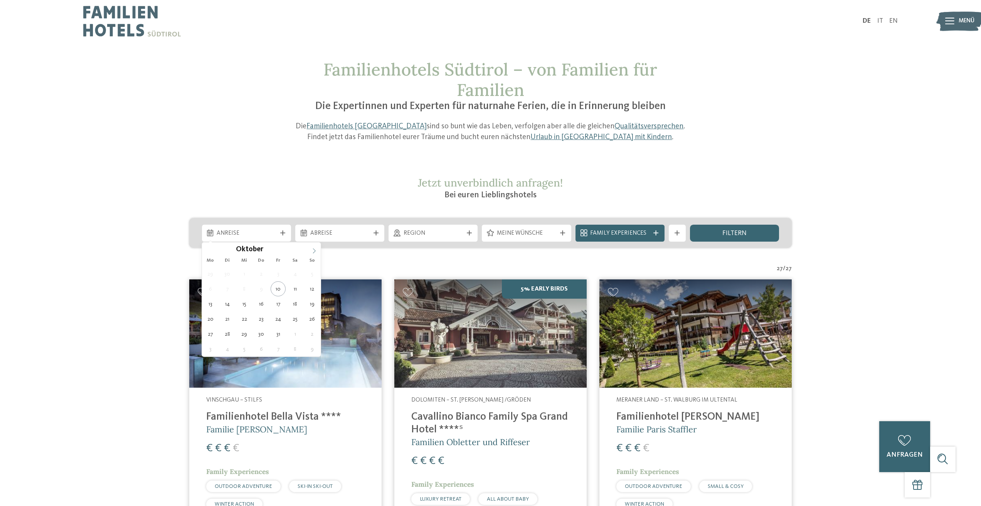 This screenshot has width=981, height=506. Describe the element at coordinates (244, 304) in the screenshot. I see `span: Oktober 15, 2025` at that location.